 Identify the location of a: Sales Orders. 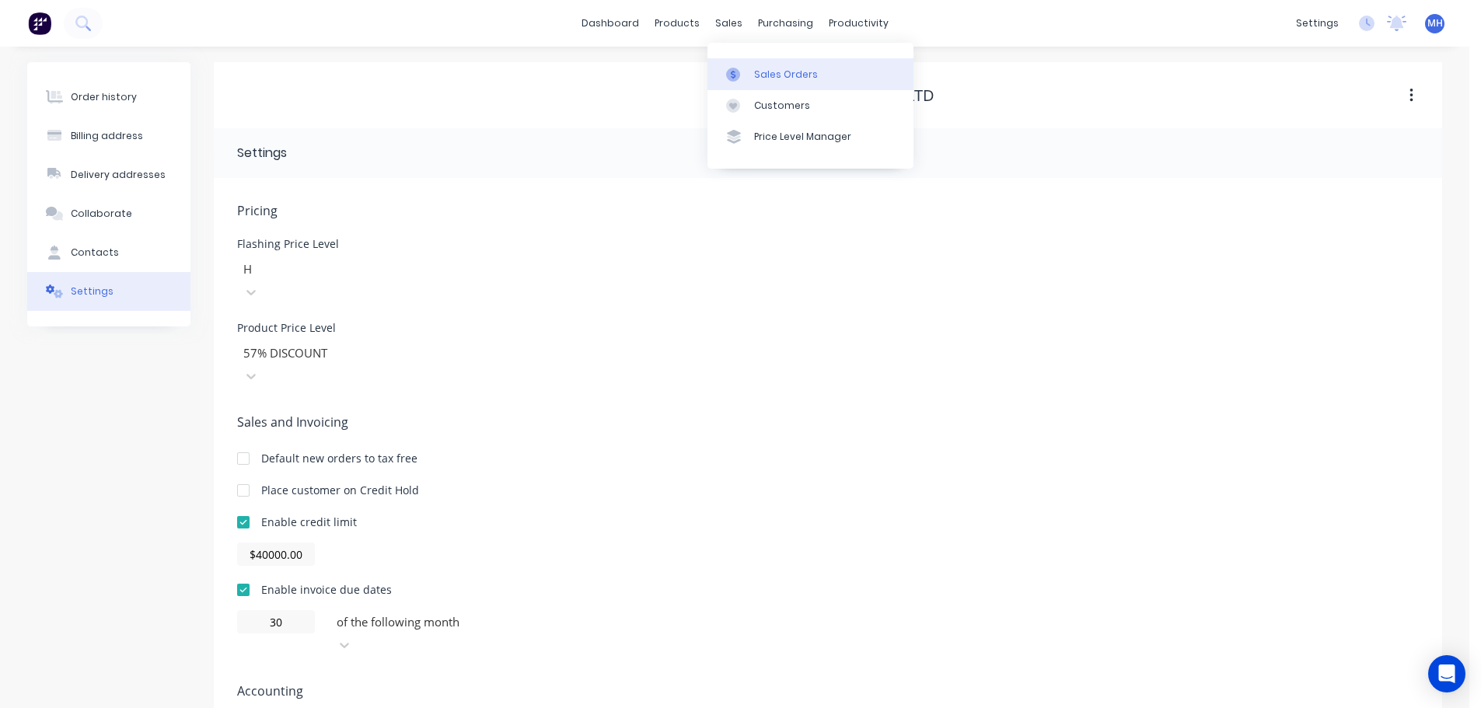
(810, 74).